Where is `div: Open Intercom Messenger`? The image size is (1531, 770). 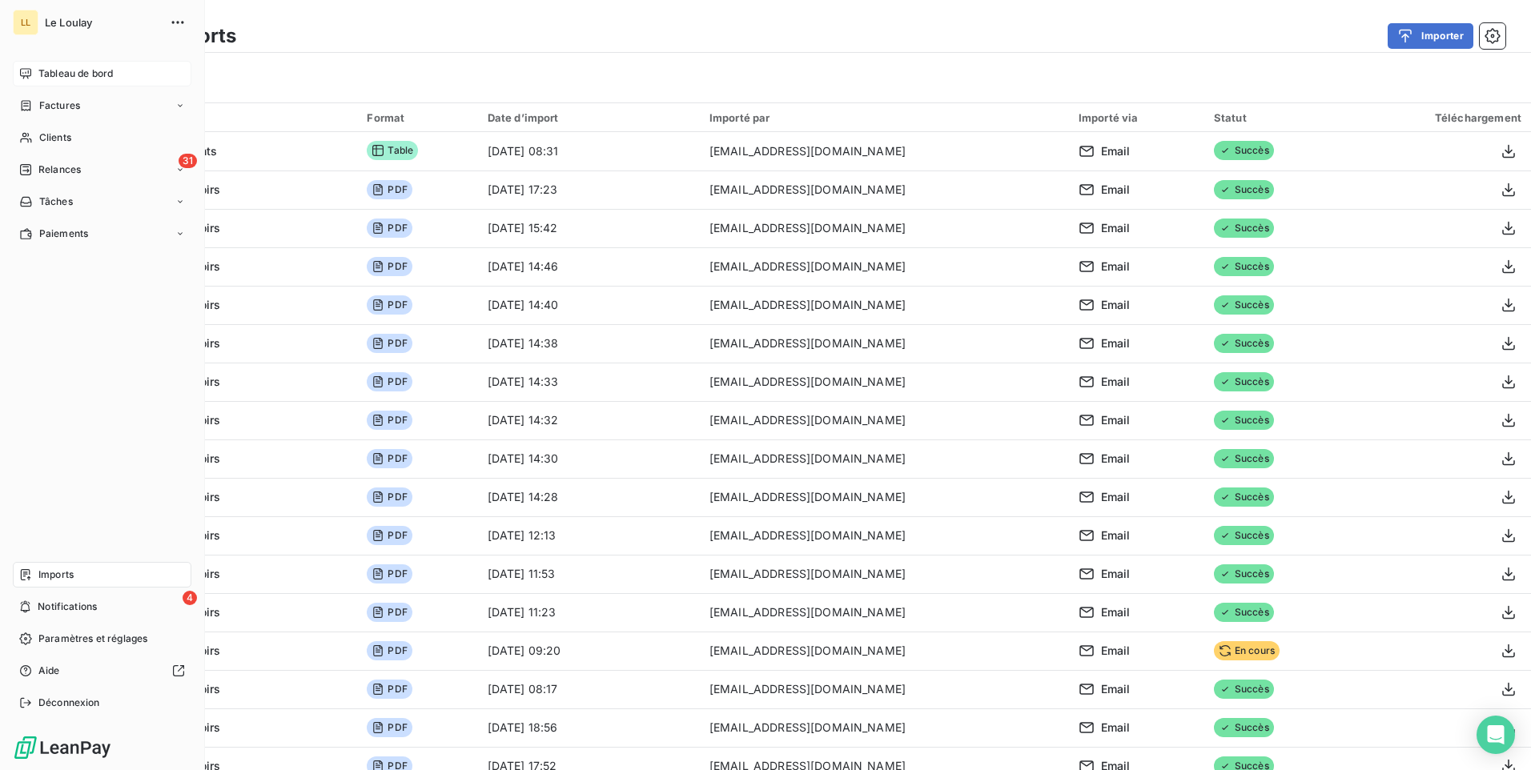 div: Open Intercom Messenger is located at coordinates (1496, 735).